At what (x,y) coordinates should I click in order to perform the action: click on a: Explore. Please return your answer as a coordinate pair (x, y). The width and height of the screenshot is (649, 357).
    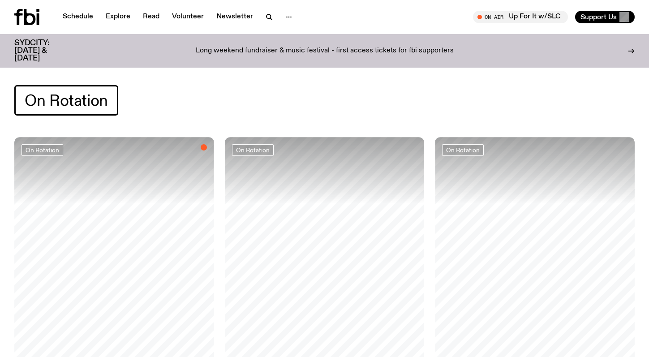
    Looking at the image, I should click on (118, 17).